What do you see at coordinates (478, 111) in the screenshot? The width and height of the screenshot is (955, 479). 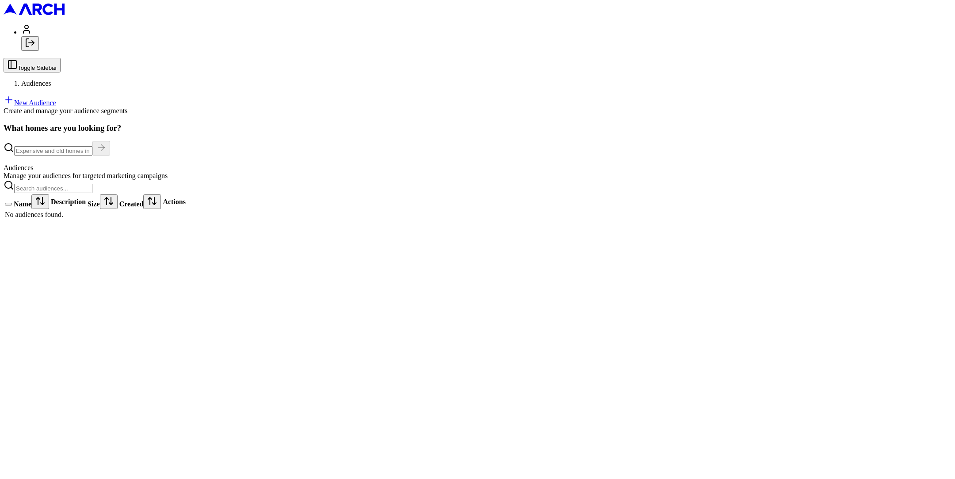 I see `div: Create and manage your audience segments` at bounding box center [478, 111].